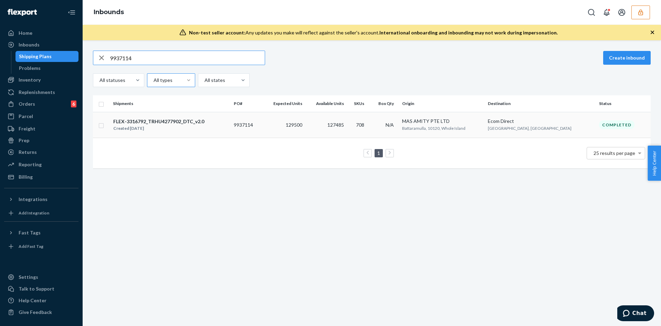 This screenshot has height=326, width=661. Describe the element at coordinates (627, 58) in the screenshot. I see `button: Create inbound` at that location.